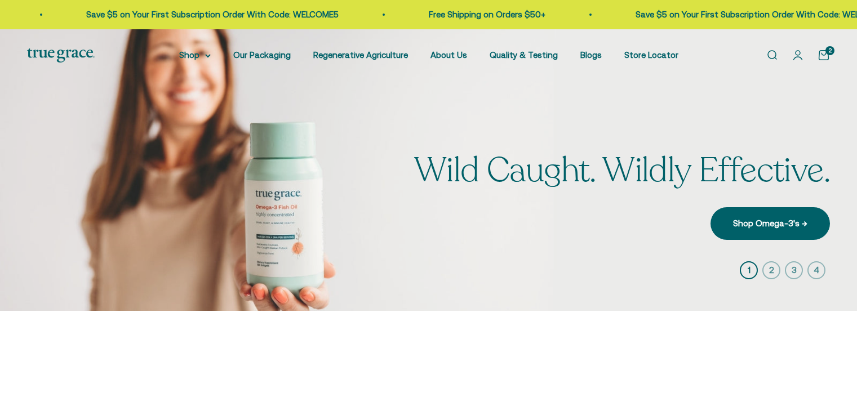 The width and height of the screenshot is (857, 411). What do you see at coordinates (591, 55) in the screenshot?
I see `a: Blogs` at bounding box center [591, 55].